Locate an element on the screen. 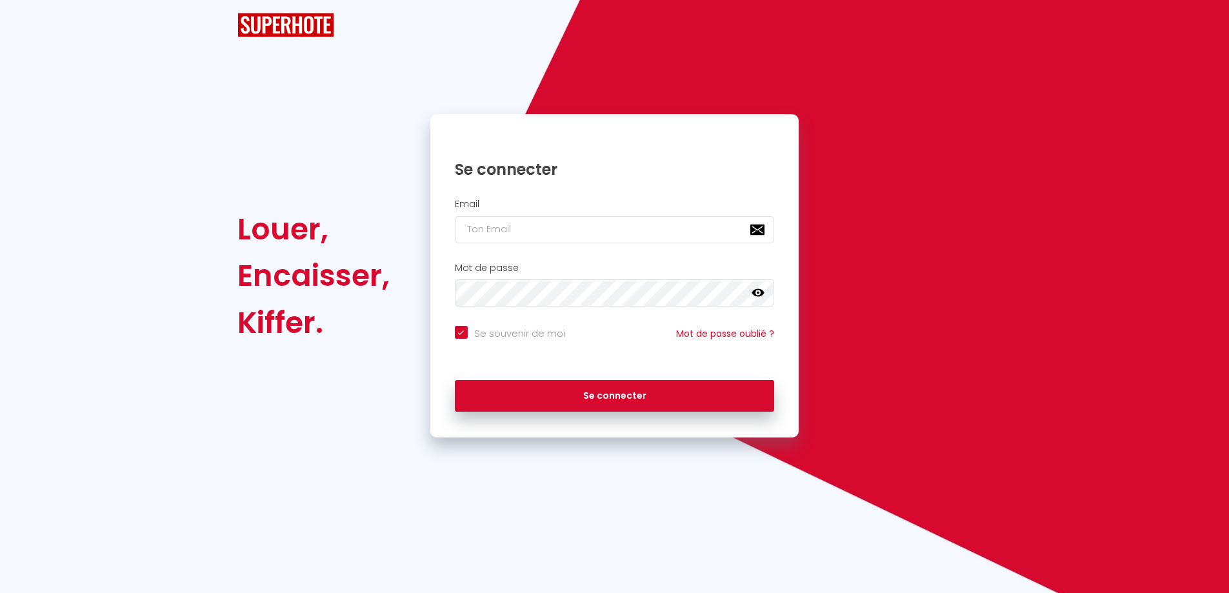 This screenshot has height=593, width=1229. div: Encaisser, is located at coordinates (313, 275).